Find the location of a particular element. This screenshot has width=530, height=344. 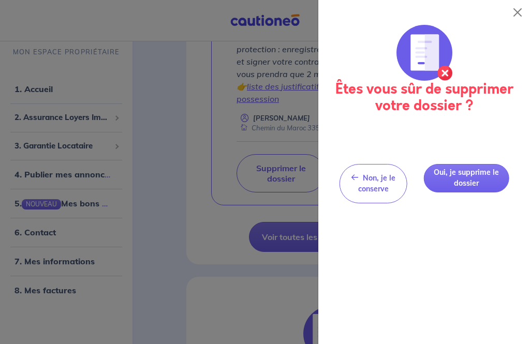

span: Non, je le conserve is located at coordinates (377, 183).